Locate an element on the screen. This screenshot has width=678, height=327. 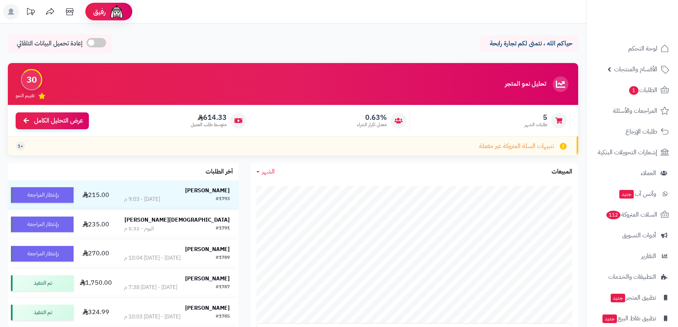
span: طلبات الشهر is located at coordinates (536, 124).